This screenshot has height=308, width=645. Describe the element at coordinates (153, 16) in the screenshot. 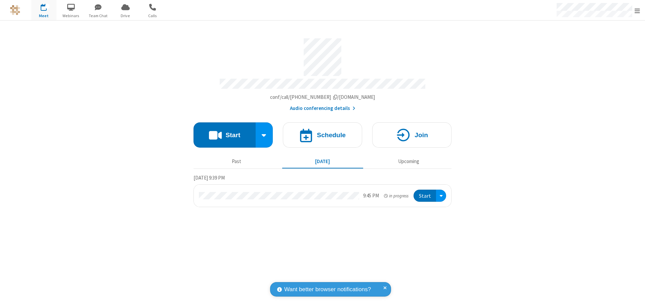

I see `span: Calls` at that location.